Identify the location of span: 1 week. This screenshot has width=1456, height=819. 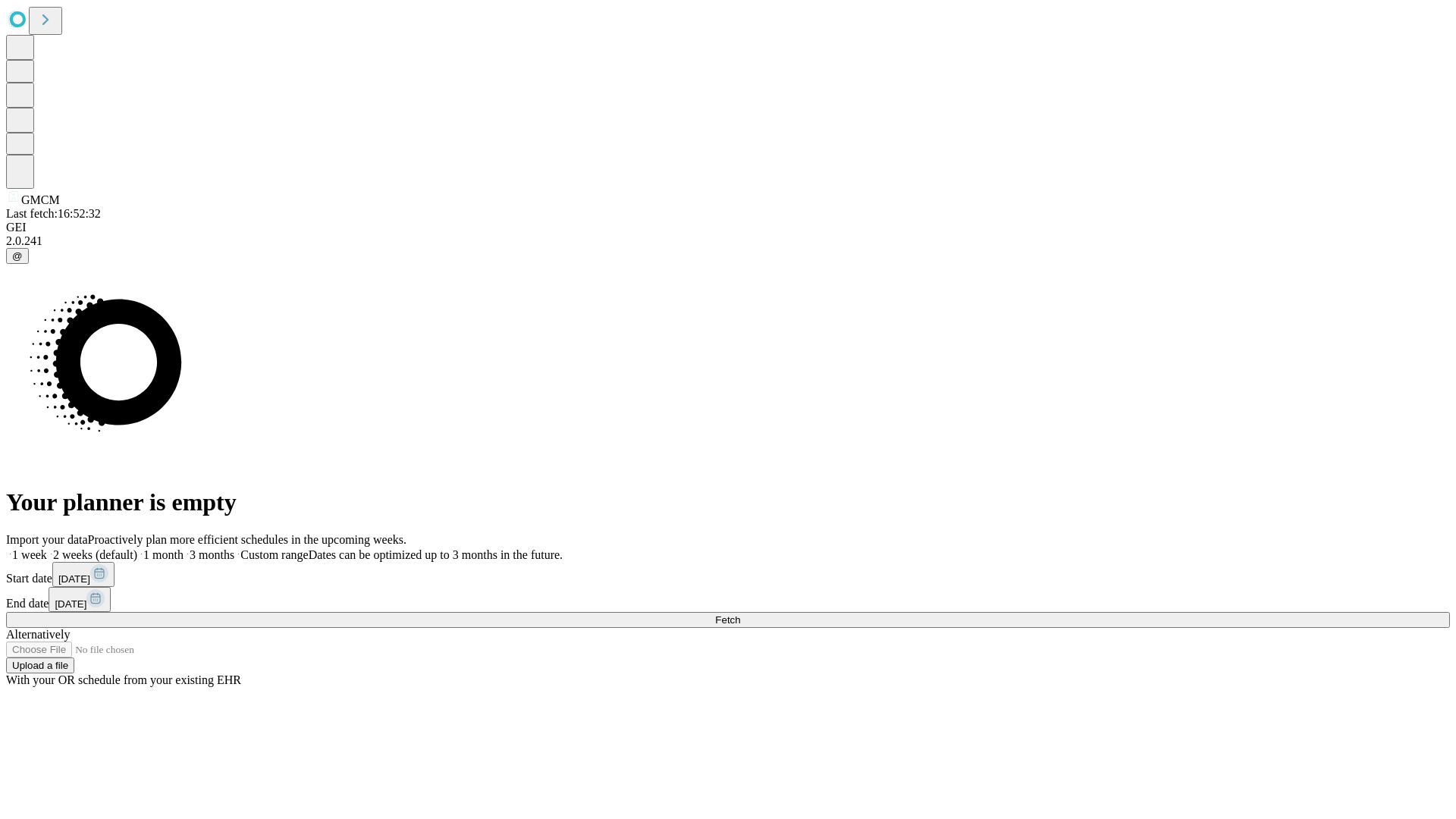
(29, 554).